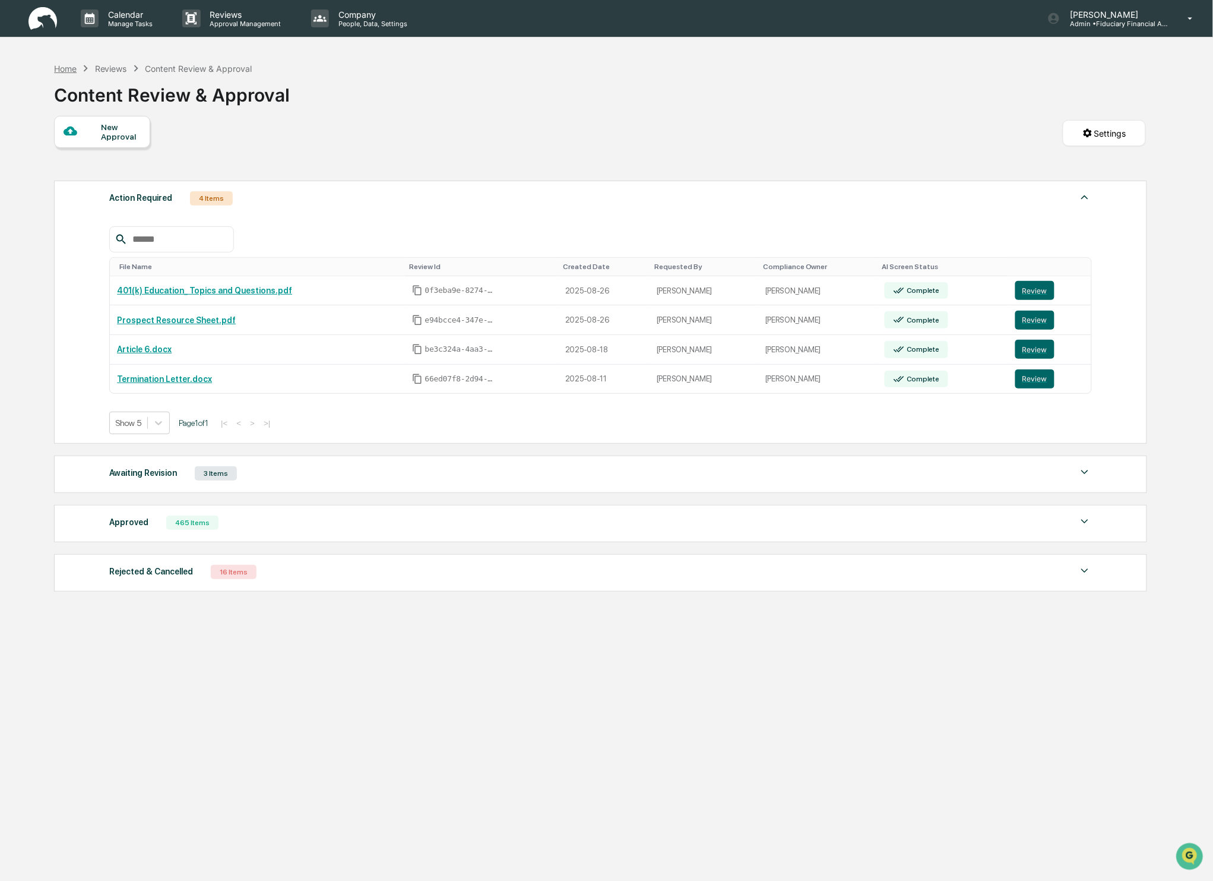  I want to click on div: Reviews, so click(111, 68).